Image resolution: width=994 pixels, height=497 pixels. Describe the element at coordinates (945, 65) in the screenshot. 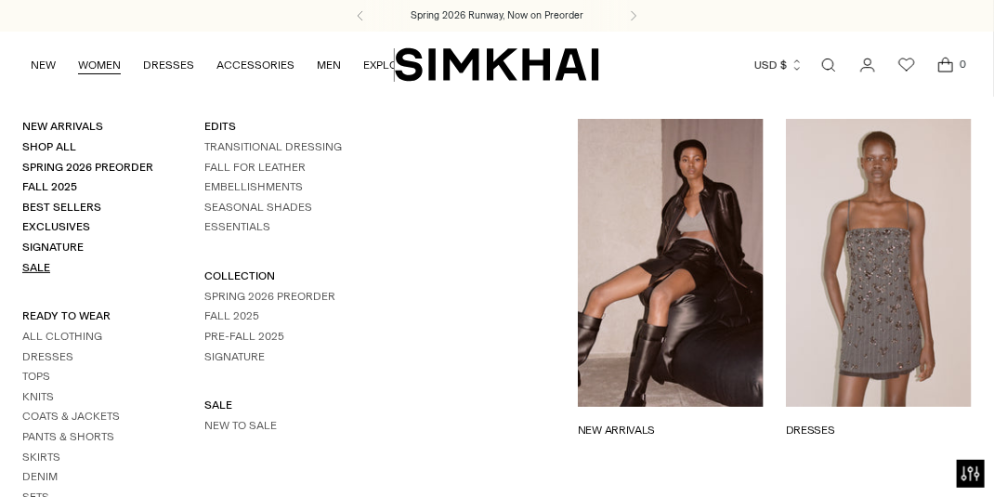

I see `a: Open cart modal` at that location.